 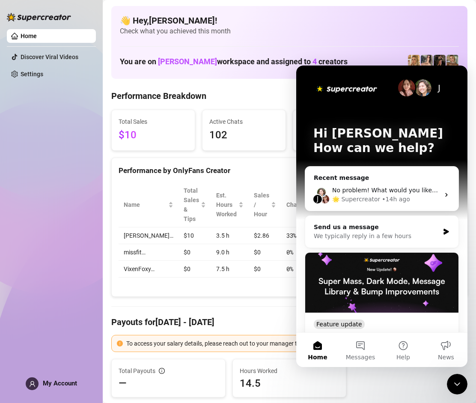 I want to click on span: News, so click(x=150, y=292).